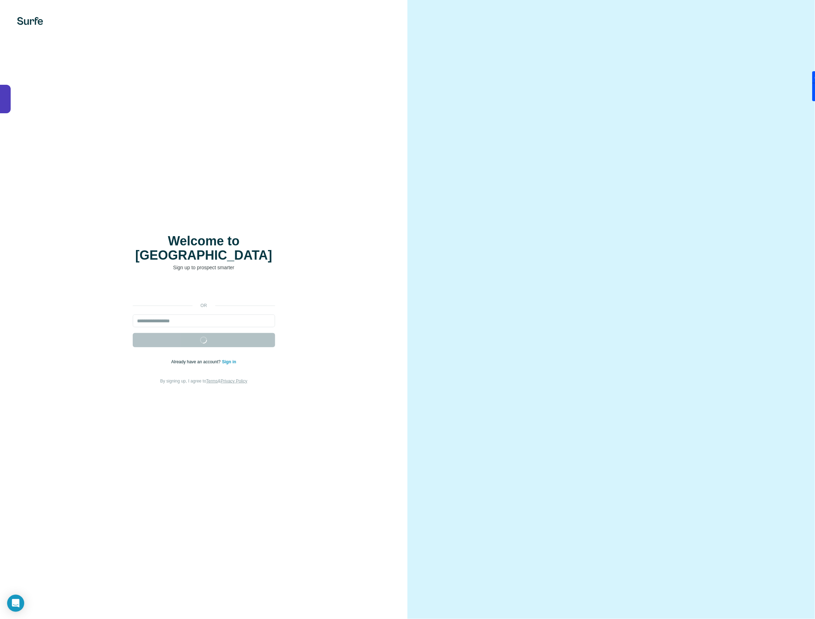 This screenshot has width=815, height=619. What do you see at coordinates (204, 305) in the screenshot?
I see `p: or` at bounding box center [204, 305].